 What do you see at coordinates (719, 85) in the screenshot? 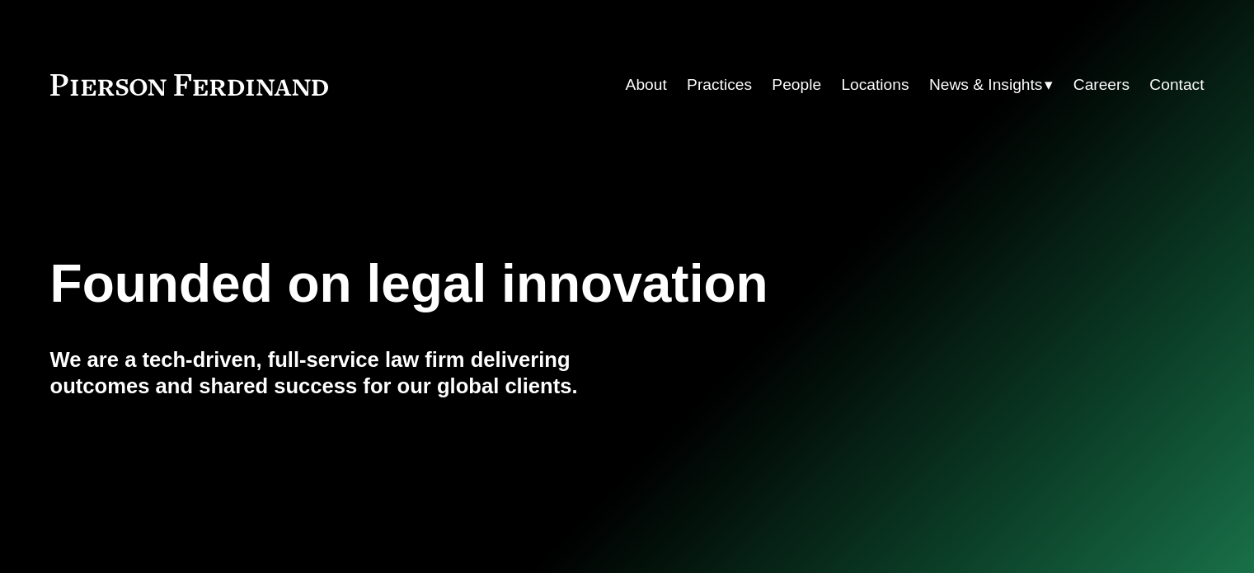
I see `a: Practices` at bounding box center [719, 85].